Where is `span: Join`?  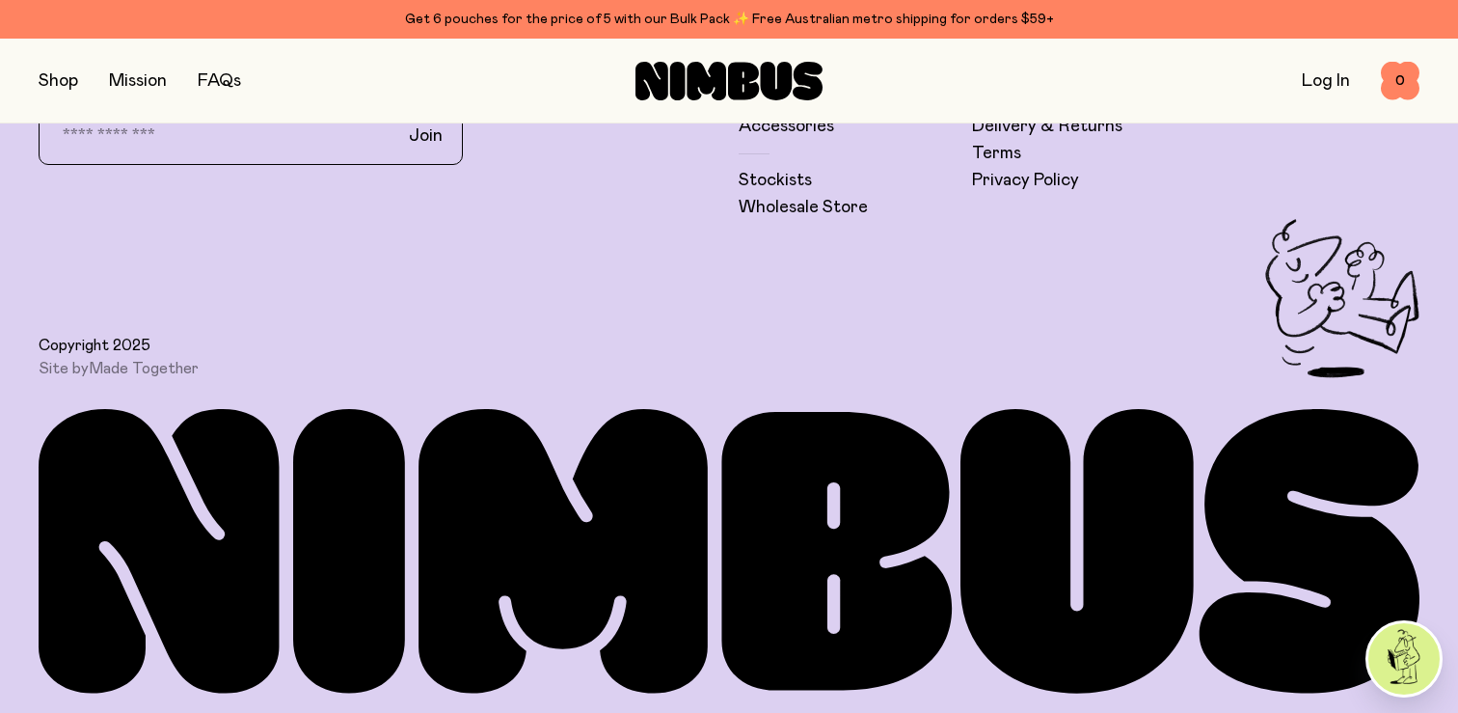
span: Join is located at coordinates (425, 136).